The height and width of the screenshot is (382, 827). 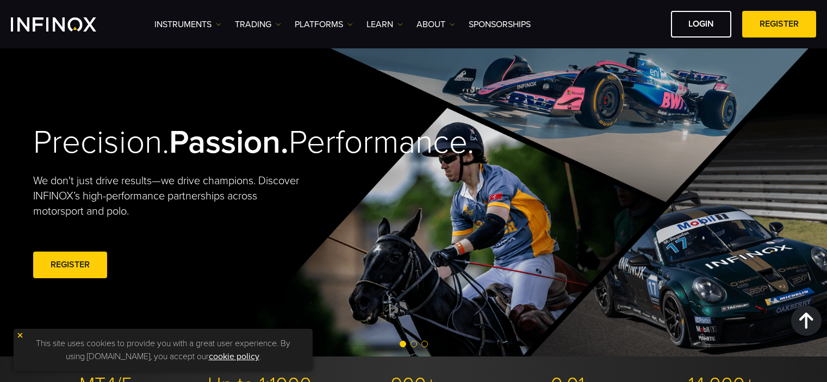 What do you see at coordinates (188, 24) in the screenshot?
I see `a: Instruments` at bounding box center [188, 24].